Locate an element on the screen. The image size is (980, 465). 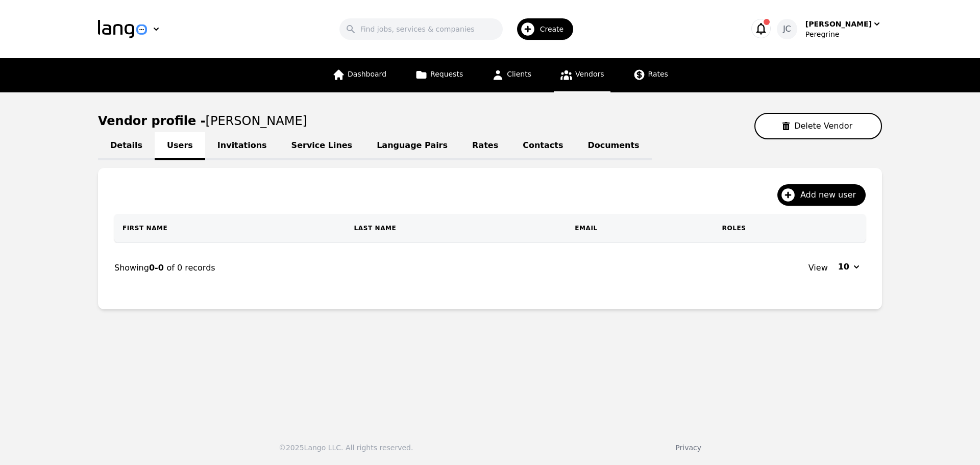
span: Create is located at coordinates (555, 29).